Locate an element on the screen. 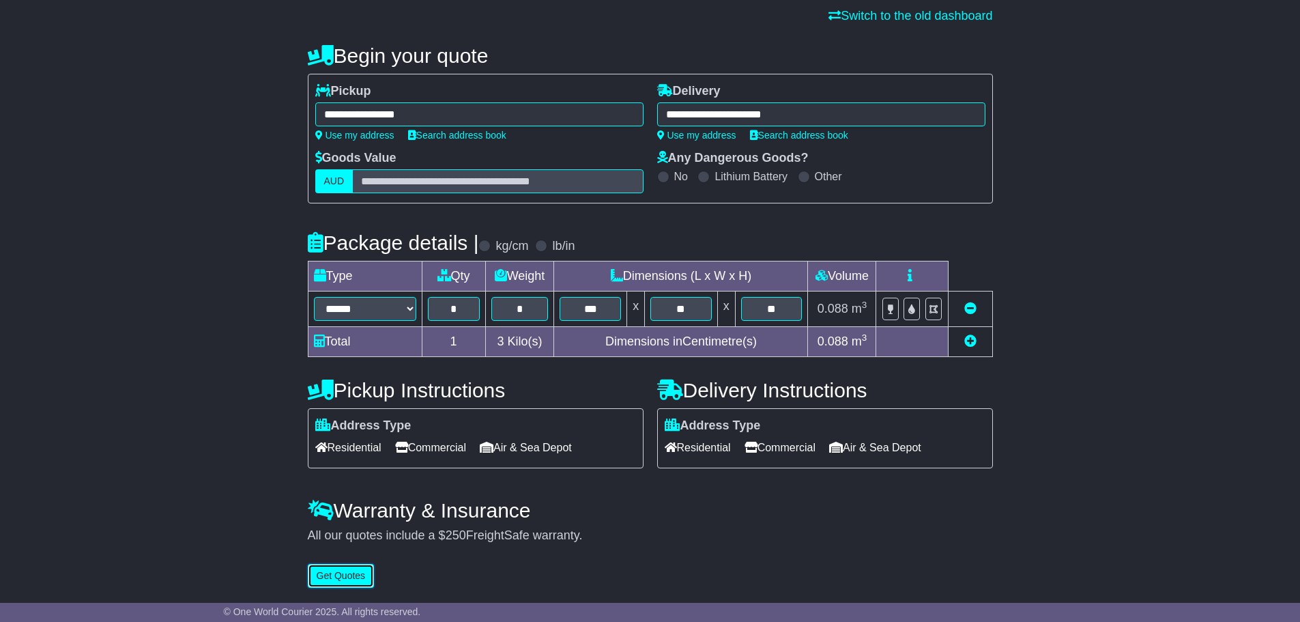 Image resolution: width=1300 pixels, height=622 pixels. td: Dimensions in Centimetre(s) is located at coordinates (681, 342).